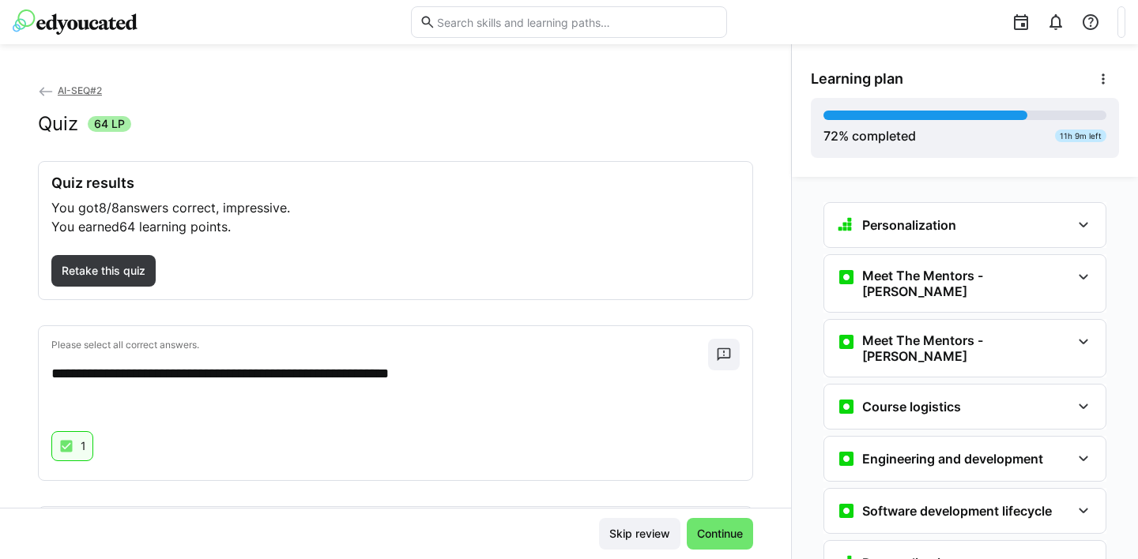 Image resolution: width=1138 pixels, height=559 pixels. Describe the element at coordinates (856, 79) in the screenshot. I see `span: Learning plan` at that location.